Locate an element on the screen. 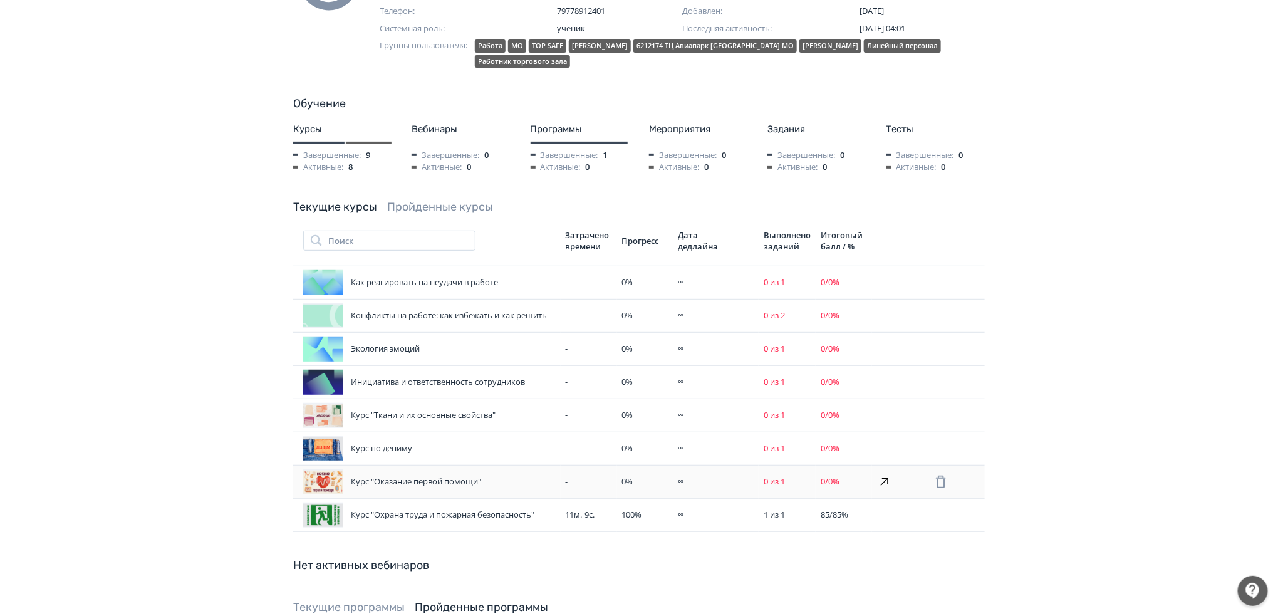  div: Затрачено времени is located at coordinates (589, 241).